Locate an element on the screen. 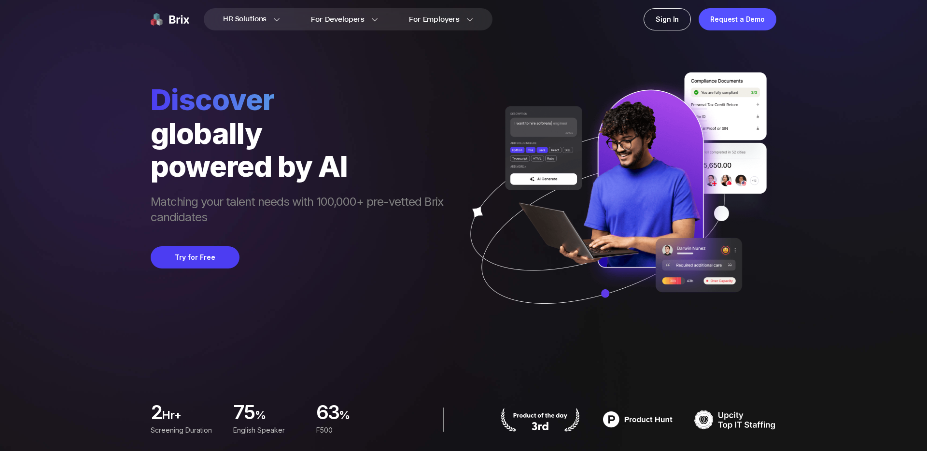  span: Matching your talent needs with 100,000+ pre-vetted Brix candidates is located at coordinates (302, 210).